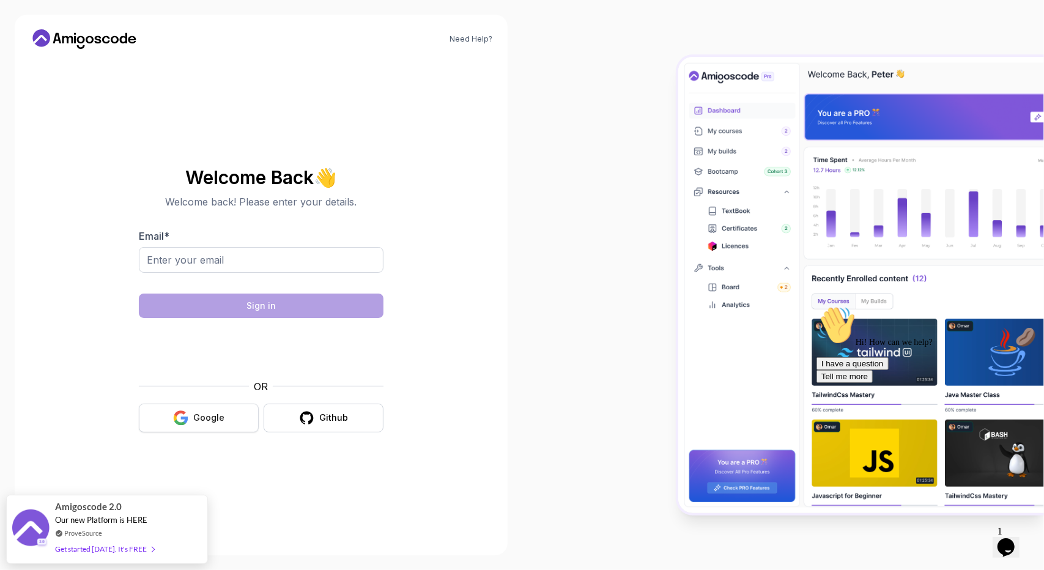 This screenshot has height=570, width=1044. What do you see at coordinates (41, 62) in the screenshot?
I see `button: I have a question` at bounding box center [41, 62].